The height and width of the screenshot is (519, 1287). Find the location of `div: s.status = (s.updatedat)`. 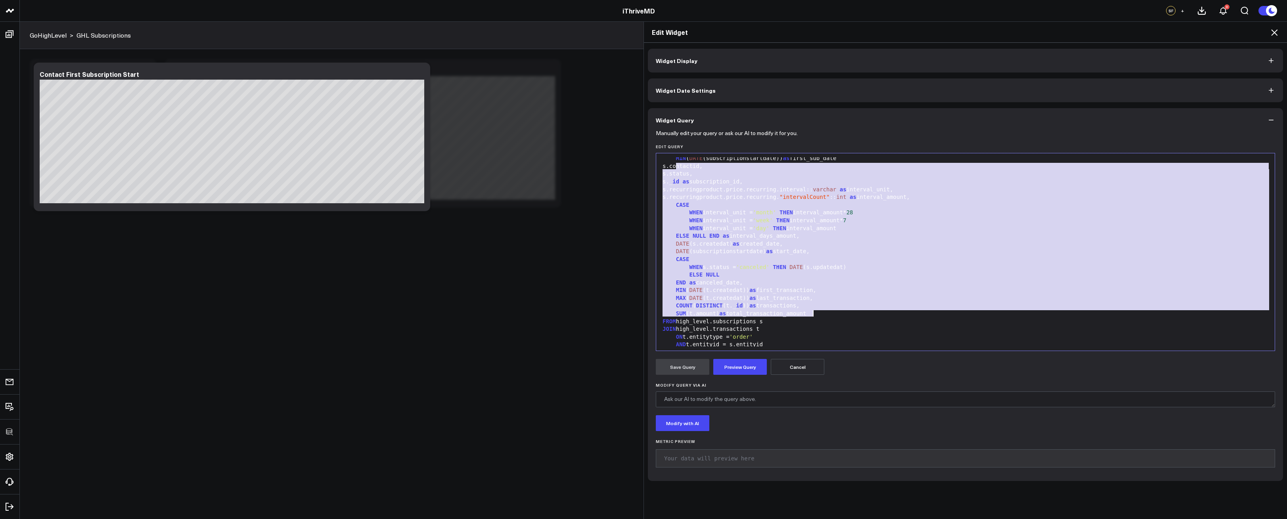

div: s.status = (s.updatedat) is located at coordinates (965, 268).